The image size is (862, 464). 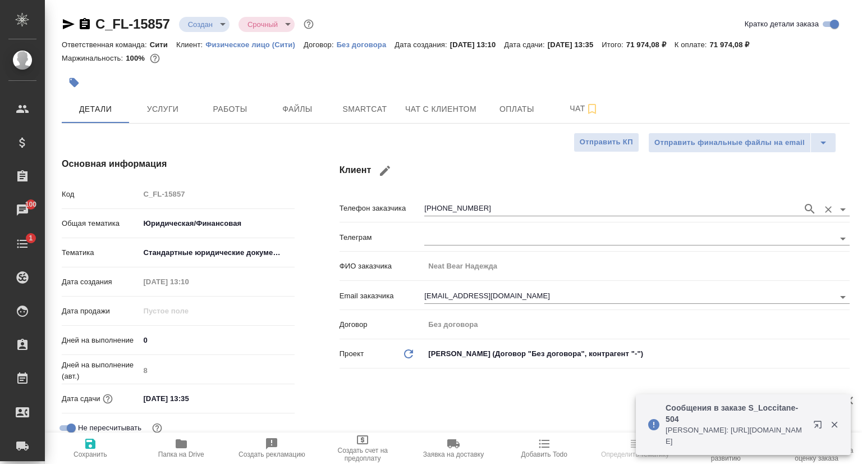 What do you see at coordinates (100, 282) in the screenshot?
I see `p: Дата создания` at bounding box center [100, 282].